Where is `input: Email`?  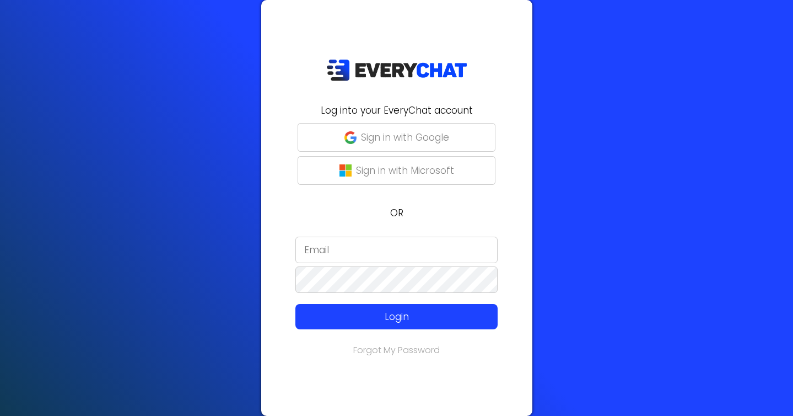
input: Email is located at coordinates (396, 250).